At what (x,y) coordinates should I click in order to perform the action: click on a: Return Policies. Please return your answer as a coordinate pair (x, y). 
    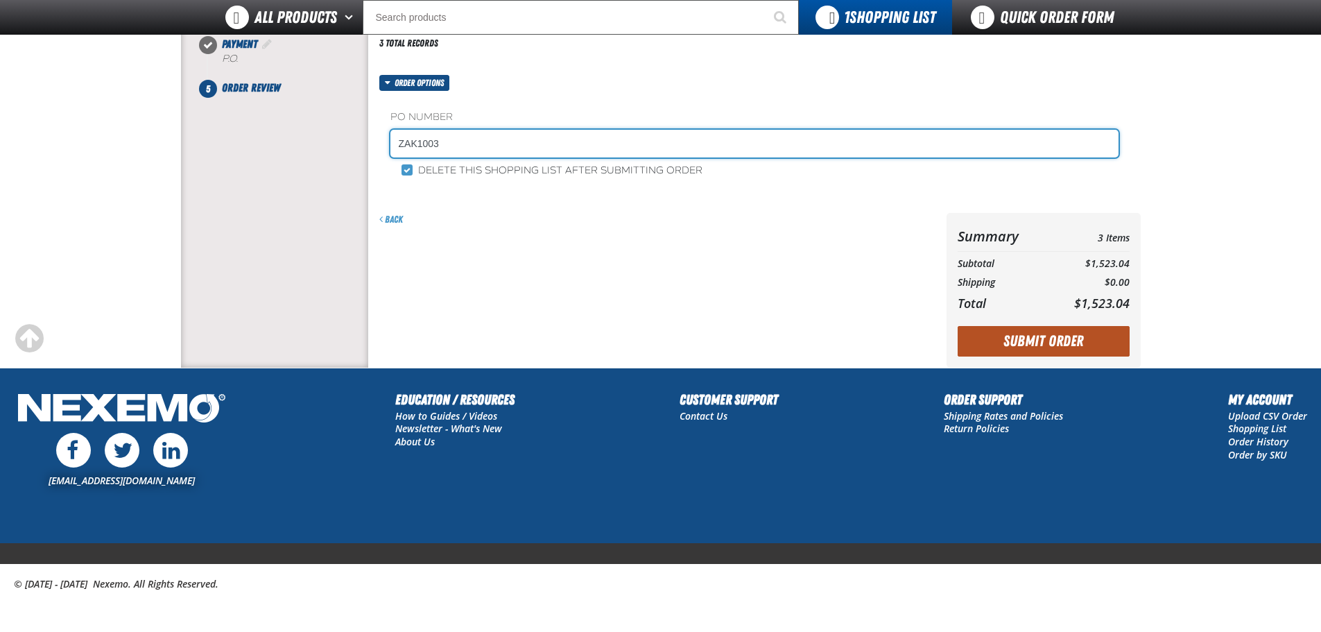
    Looking at the image, I should click on (976, 428).